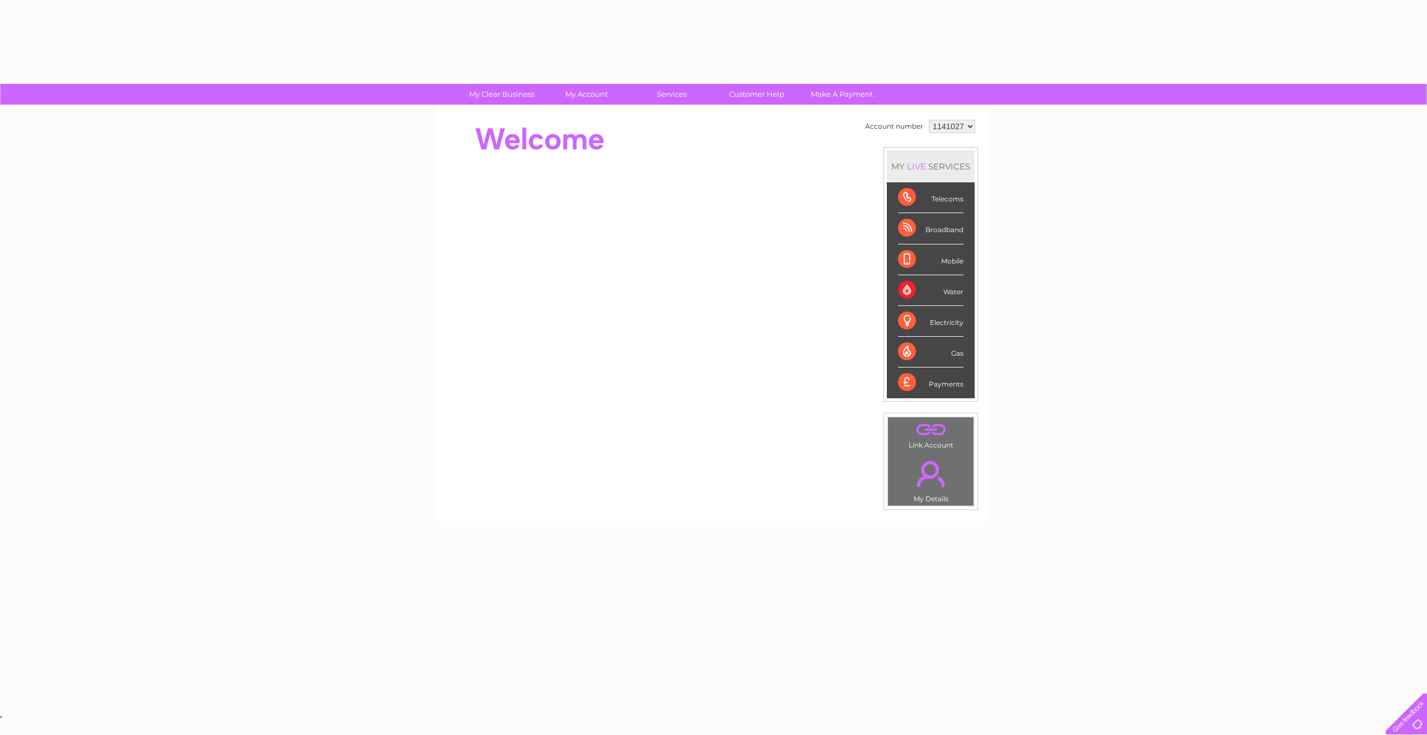 This screenshot has width=1427, height=735. What do you see at coordinates (930, 259) in the screenshot?
I see `div: Mobile` at bounding box center [930, 259].